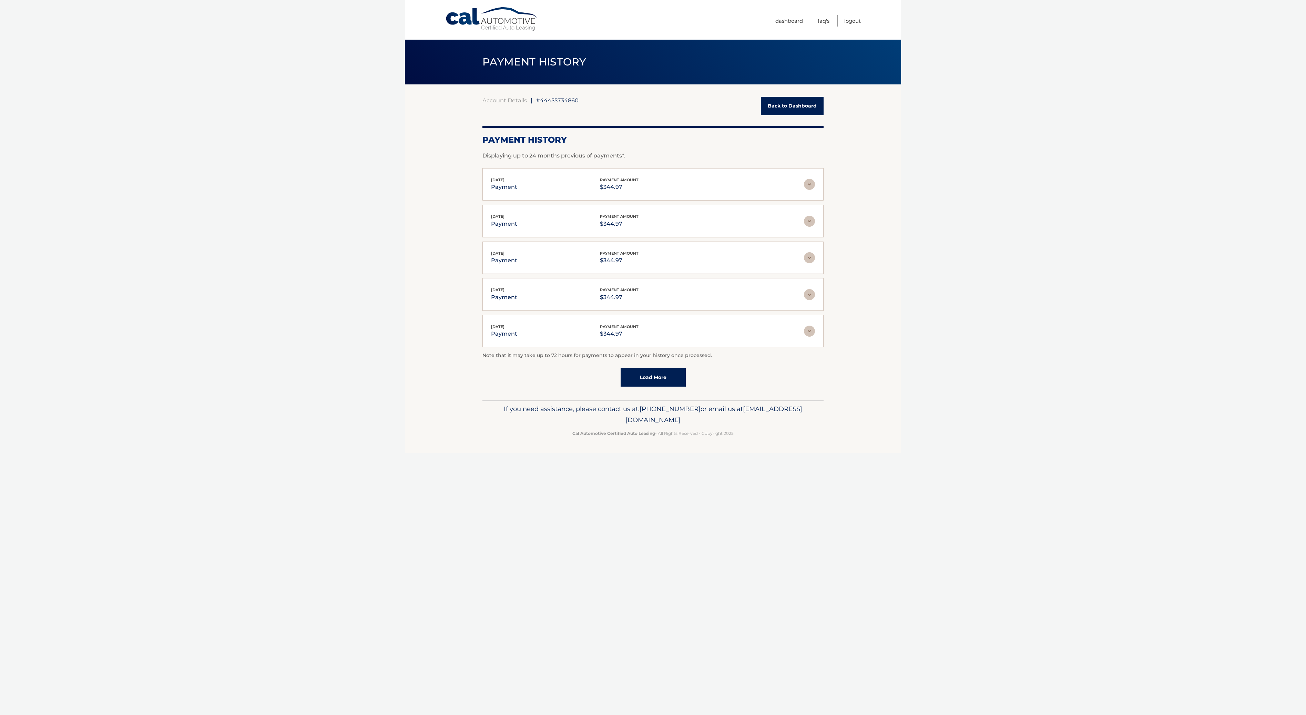 The width and height of the screenshot is (1306, 715). What do you see at coordinates (789, 21) in the screenshot?
I see `a: Dashboard` at bounding box center [789, 21].